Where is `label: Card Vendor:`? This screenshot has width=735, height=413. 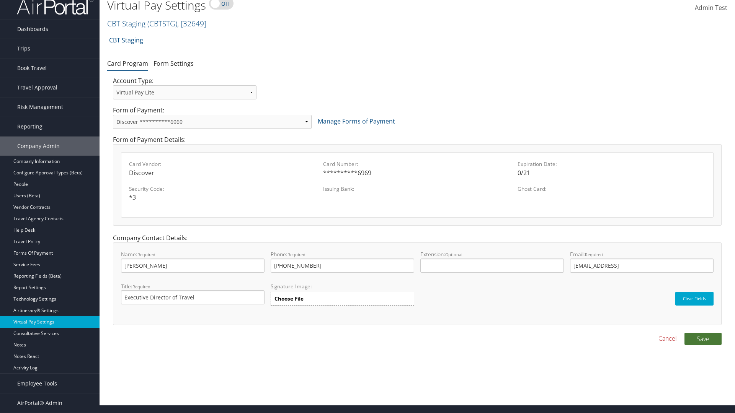
label: Card Vendor: is located at coordinates (223, 164).